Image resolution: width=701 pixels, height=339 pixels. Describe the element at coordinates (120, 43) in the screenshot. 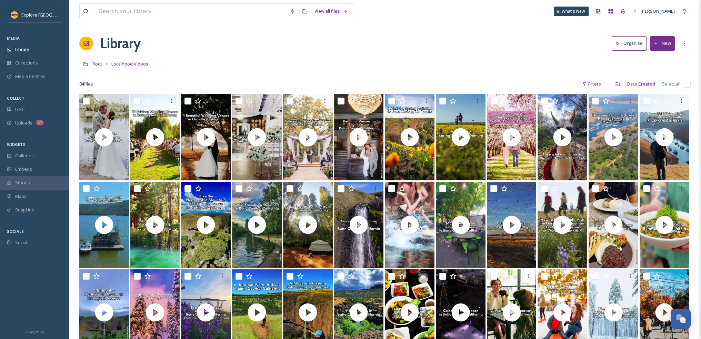

I see `a: Library` at that location.